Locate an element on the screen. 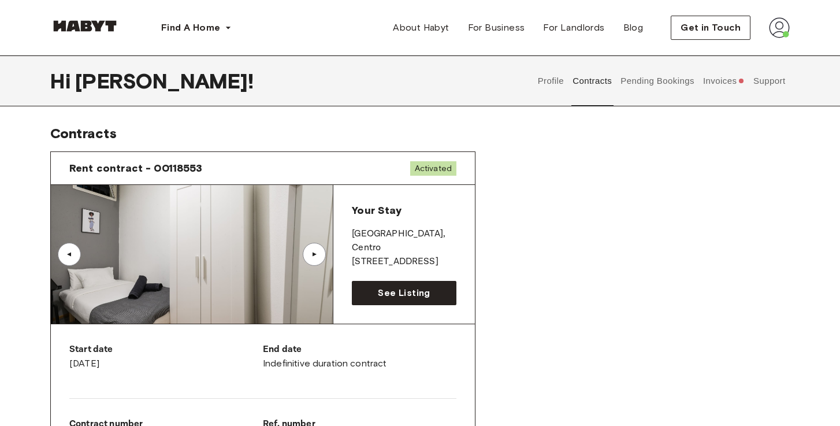  a: For Landlords is located at coordinates (574, 28).